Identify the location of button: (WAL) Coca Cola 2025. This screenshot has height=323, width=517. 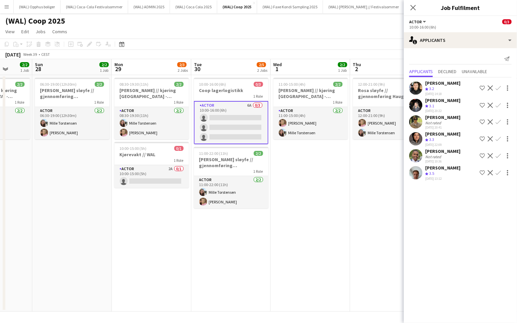
(193, 7).